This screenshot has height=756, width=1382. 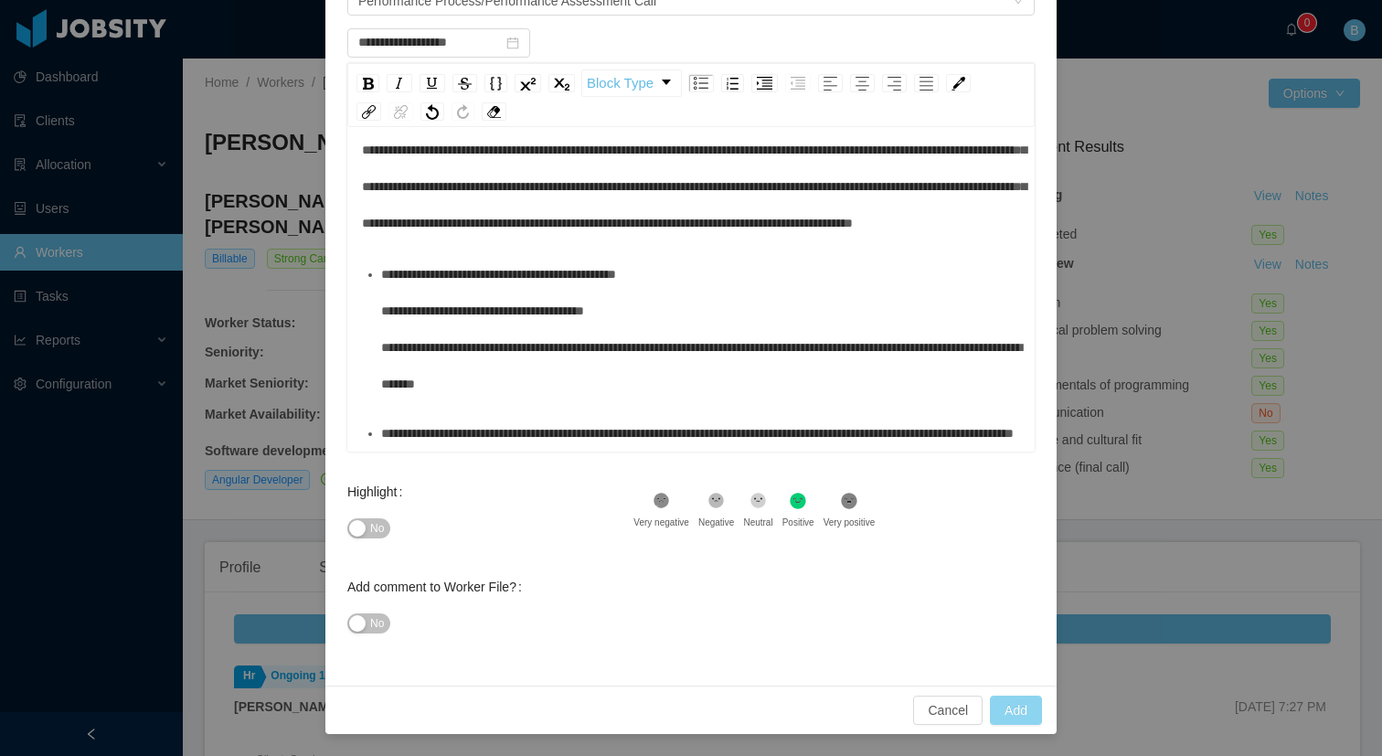 What do you see at coordinates (528, 83) in the screenshot?
I see `div: Superscript` at bounding box center [528, 83].